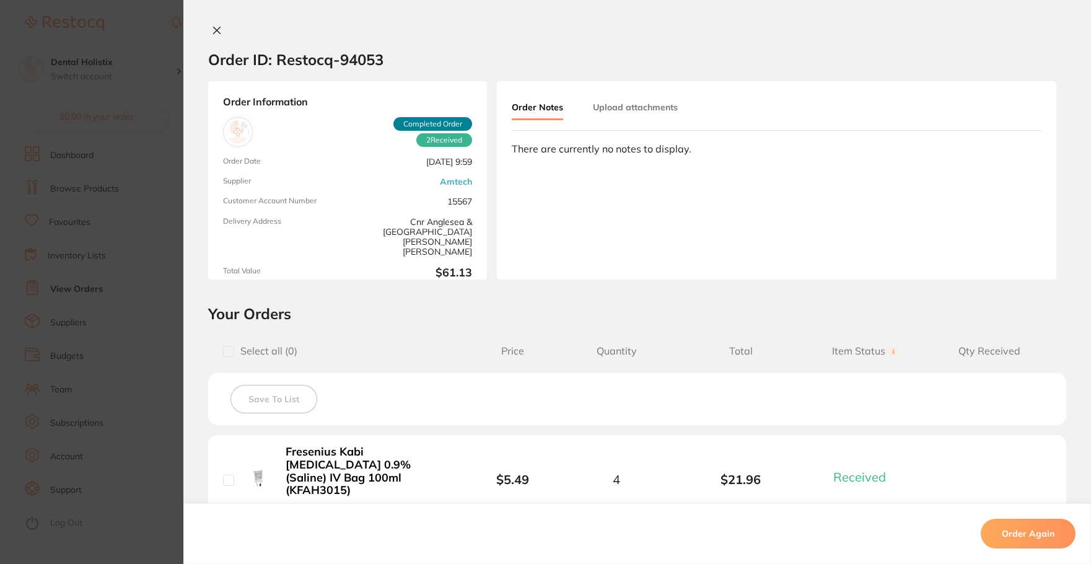  Describe the element at coordinates (741, 479) in the screenshot. I see `b: $21.96` at that location.